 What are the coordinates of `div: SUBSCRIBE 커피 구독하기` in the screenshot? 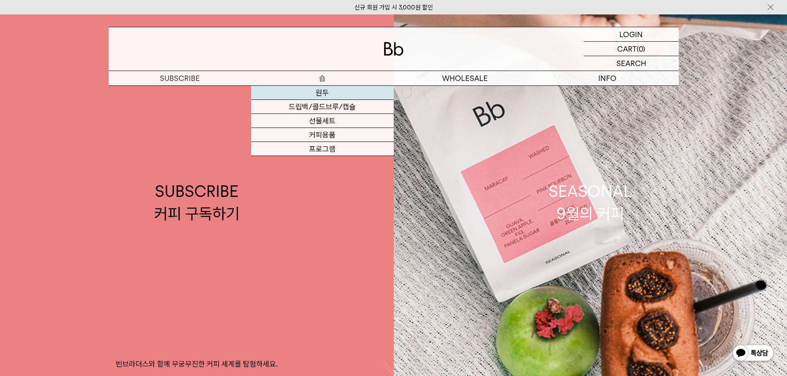 It's located at (197, 202).